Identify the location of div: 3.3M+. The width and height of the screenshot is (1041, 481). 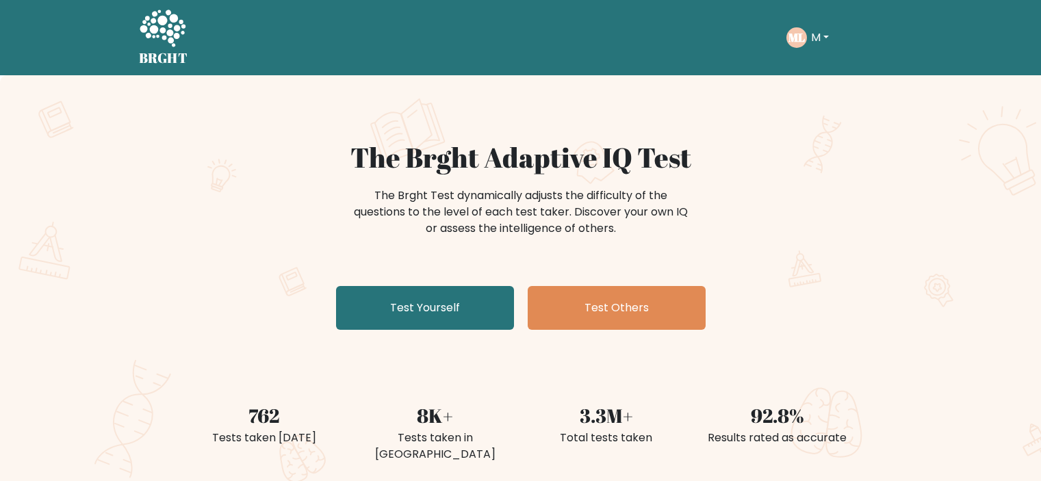
(607, 416).